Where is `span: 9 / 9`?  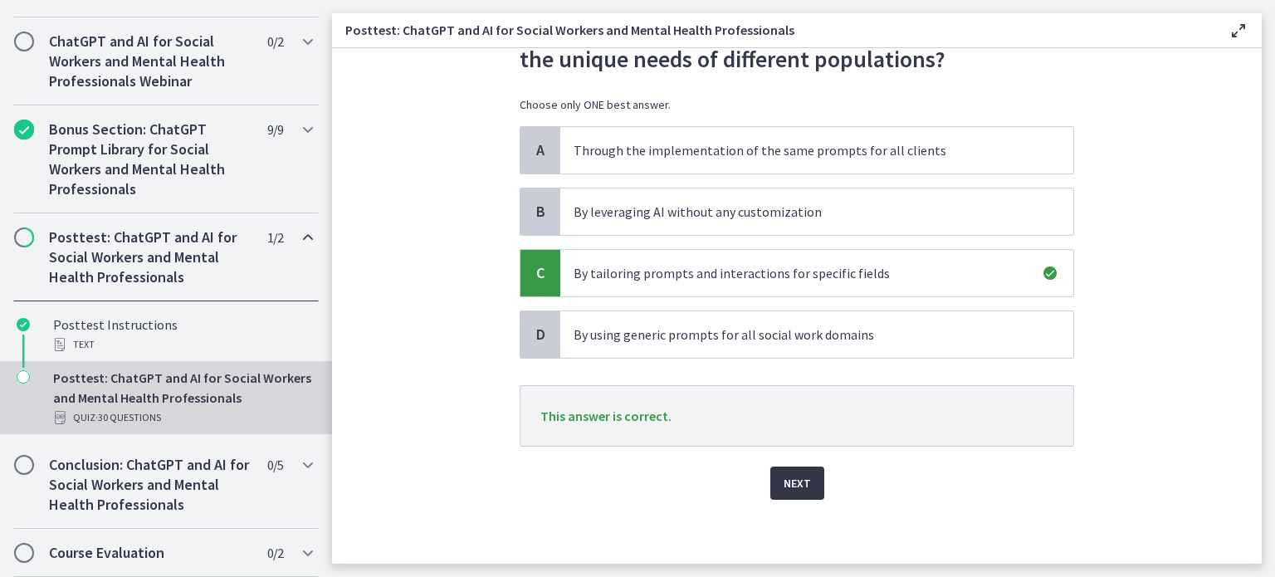 span: 9 / 9 is located at coordinates (275, 130).